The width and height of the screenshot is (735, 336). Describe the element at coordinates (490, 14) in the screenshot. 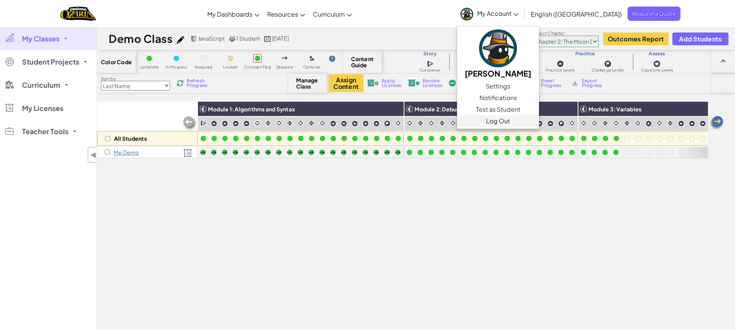

I see `a: My Account` at that location.